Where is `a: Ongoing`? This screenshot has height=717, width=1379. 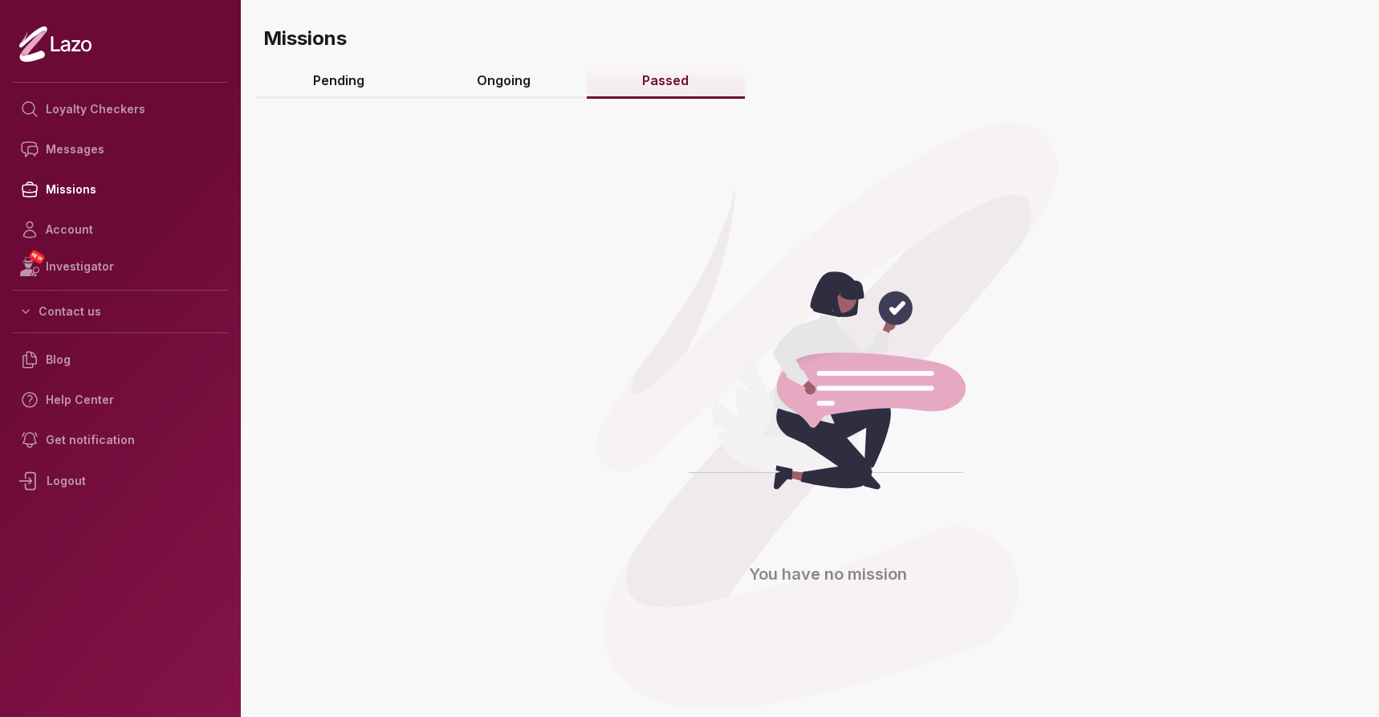
a: Ongoing is located at coordinates (503, 81).